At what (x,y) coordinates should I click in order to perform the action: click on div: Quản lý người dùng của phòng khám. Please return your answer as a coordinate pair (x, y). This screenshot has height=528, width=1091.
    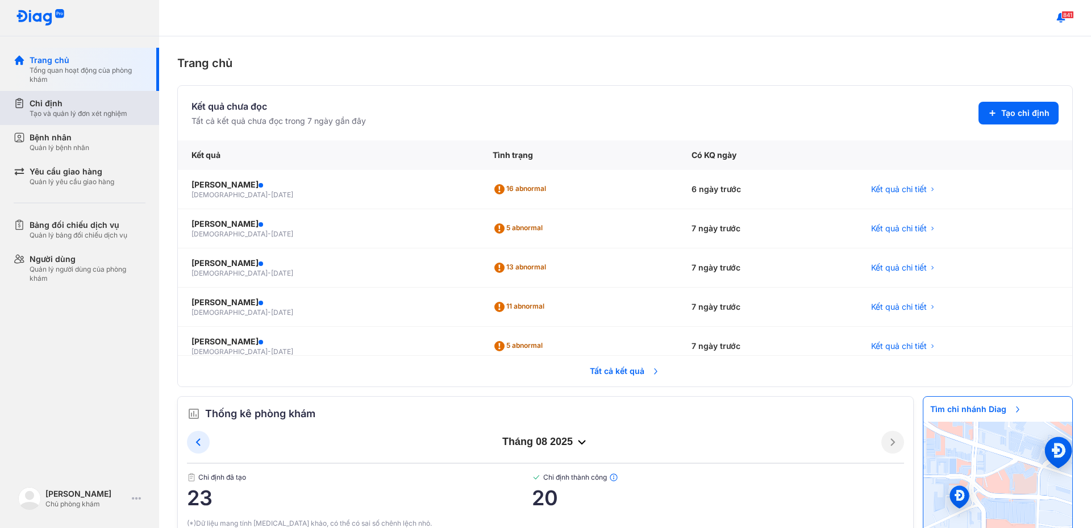
    Looking at the image, I should click on (88, 274).